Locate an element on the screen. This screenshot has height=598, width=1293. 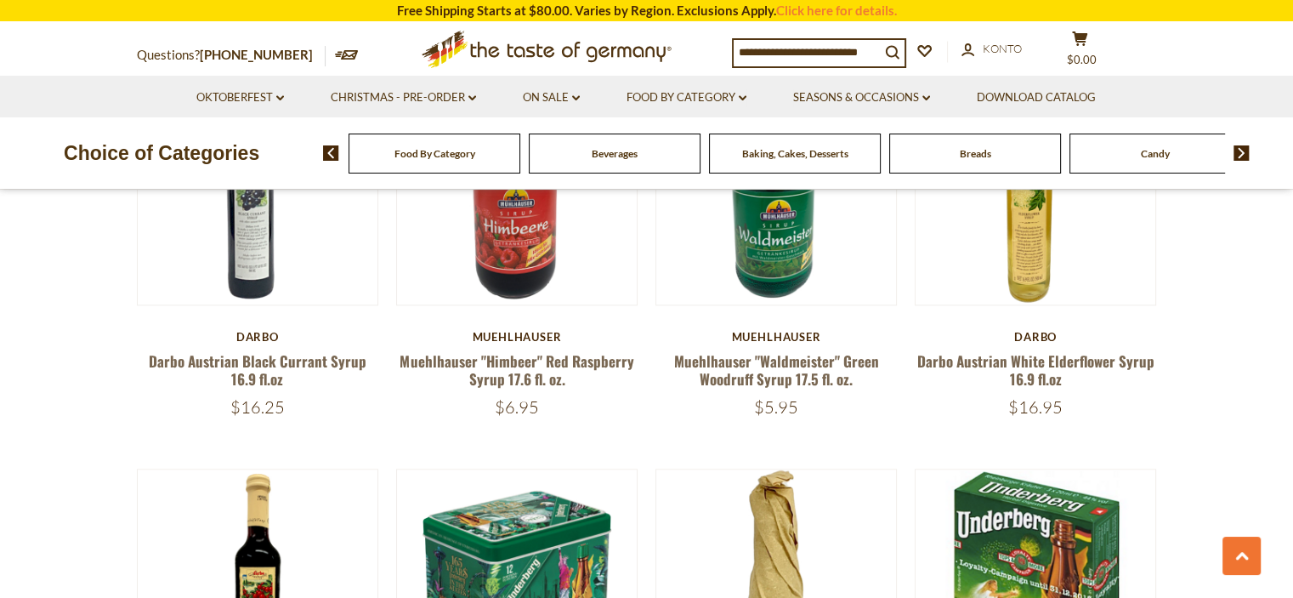
p: Questions? is located at coordinates (231, 55).